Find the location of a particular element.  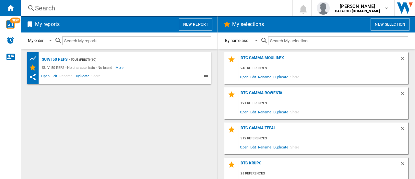

ng-md-icon: This report has been shared with you is located at coordinates (33, 77).